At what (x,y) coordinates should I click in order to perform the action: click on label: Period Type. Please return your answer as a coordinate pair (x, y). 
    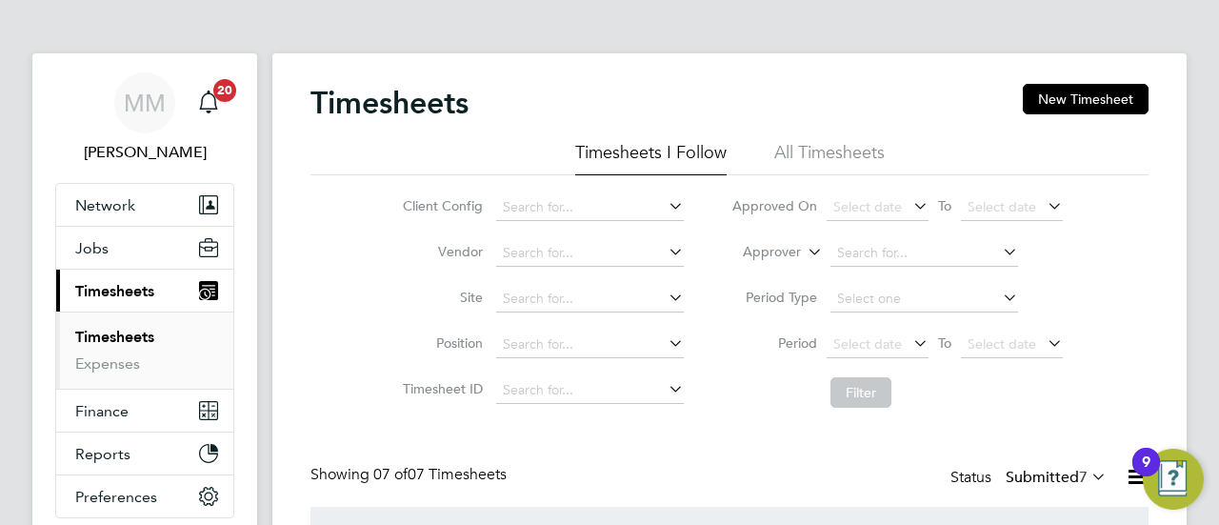
    Looking at the image, I should click on (774, 297).